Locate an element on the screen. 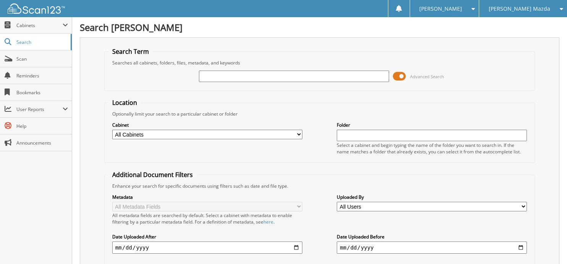  label: Cabinet is located at coordinates (207, 125).